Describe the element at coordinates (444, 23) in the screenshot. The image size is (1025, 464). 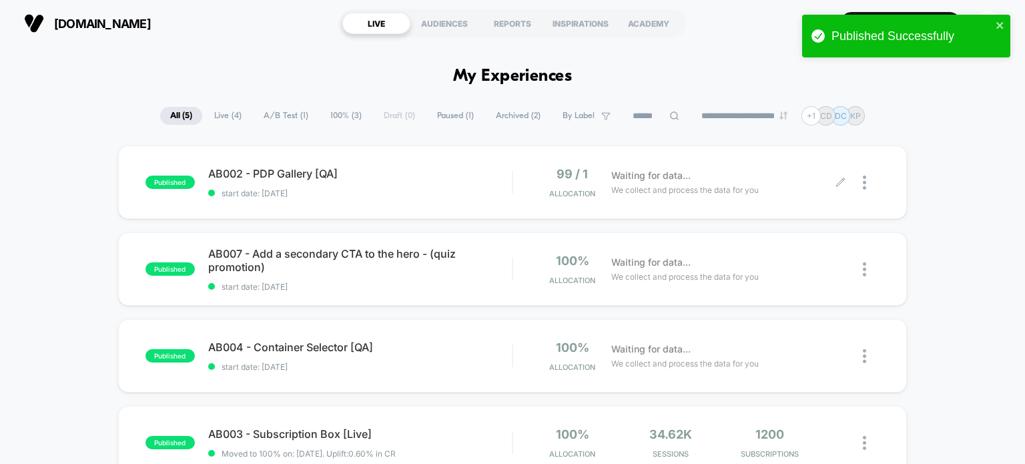
I see `div: AUDIENCES` at that location.